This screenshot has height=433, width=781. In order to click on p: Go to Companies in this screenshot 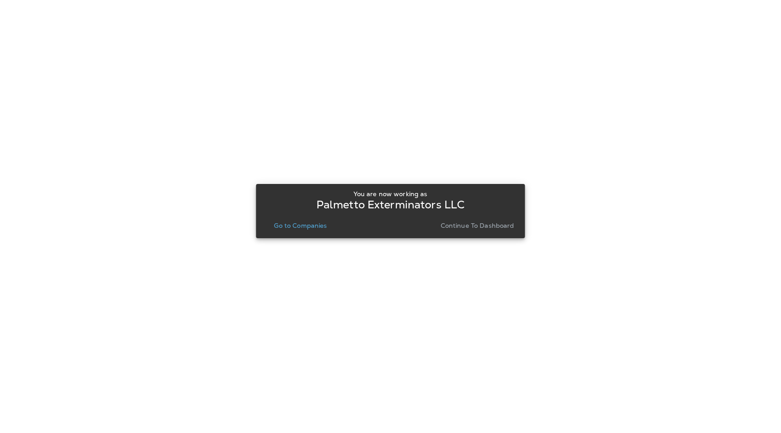, I will do `click(300, 225)`.